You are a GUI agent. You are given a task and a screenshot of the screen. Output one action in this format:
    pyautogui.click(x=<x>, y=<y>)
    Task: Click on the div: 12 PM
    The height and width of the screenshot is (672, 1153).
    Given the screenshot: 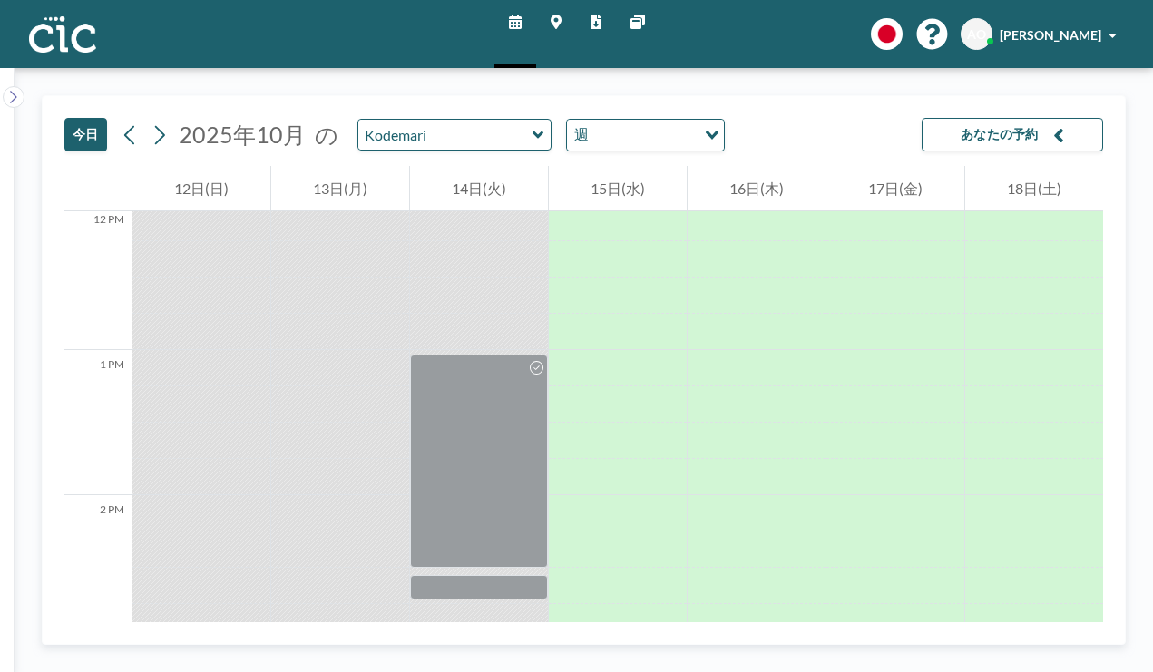 What is the action you would take?
    pyautogui.click(x=98, y=278)
    